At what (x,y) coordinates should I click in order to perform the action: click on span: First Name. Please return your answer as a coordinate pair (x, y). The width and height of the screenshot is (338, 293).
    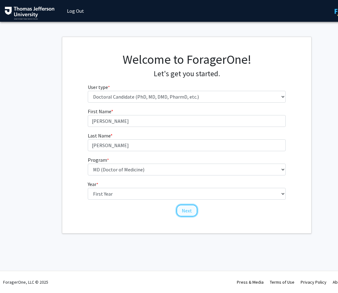
    Looking at the image, I should click on (99, 111).